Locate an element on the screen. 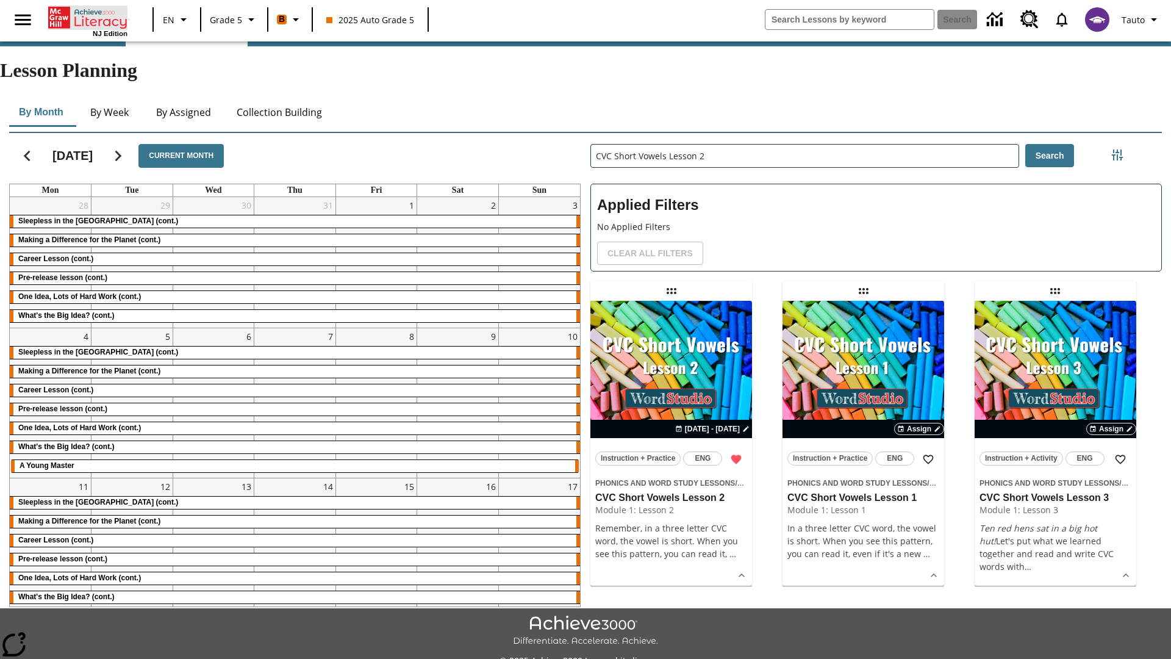  td: August 6, 2025 is located at coordinates (213, 403).